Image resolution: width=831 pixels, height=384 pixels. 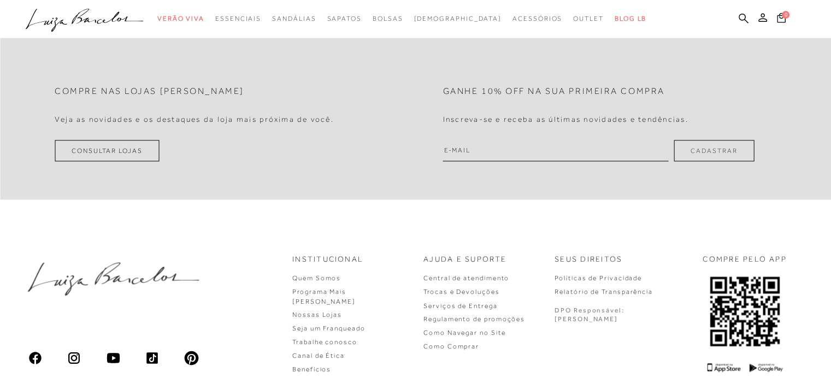 I want to click on p: Ajuda e Suporte, so click(x=465, y=260).